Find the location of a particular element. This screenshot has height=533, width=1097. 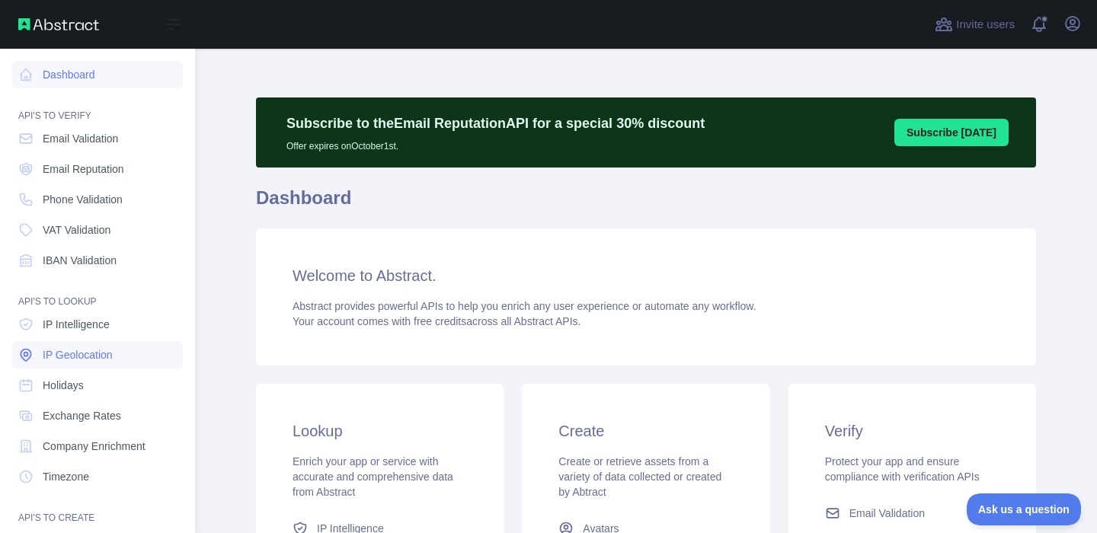

p: Subscribe to the Email Reputation API for a special 30 % discount is located at coordinates (495, 123).